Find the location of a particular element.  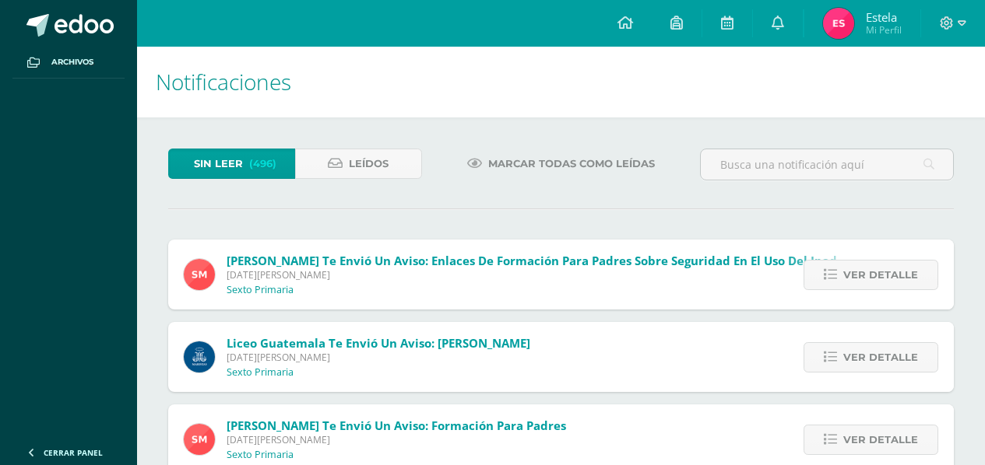

a: Marcar todas como leídas is located at coordinates (560, 163).